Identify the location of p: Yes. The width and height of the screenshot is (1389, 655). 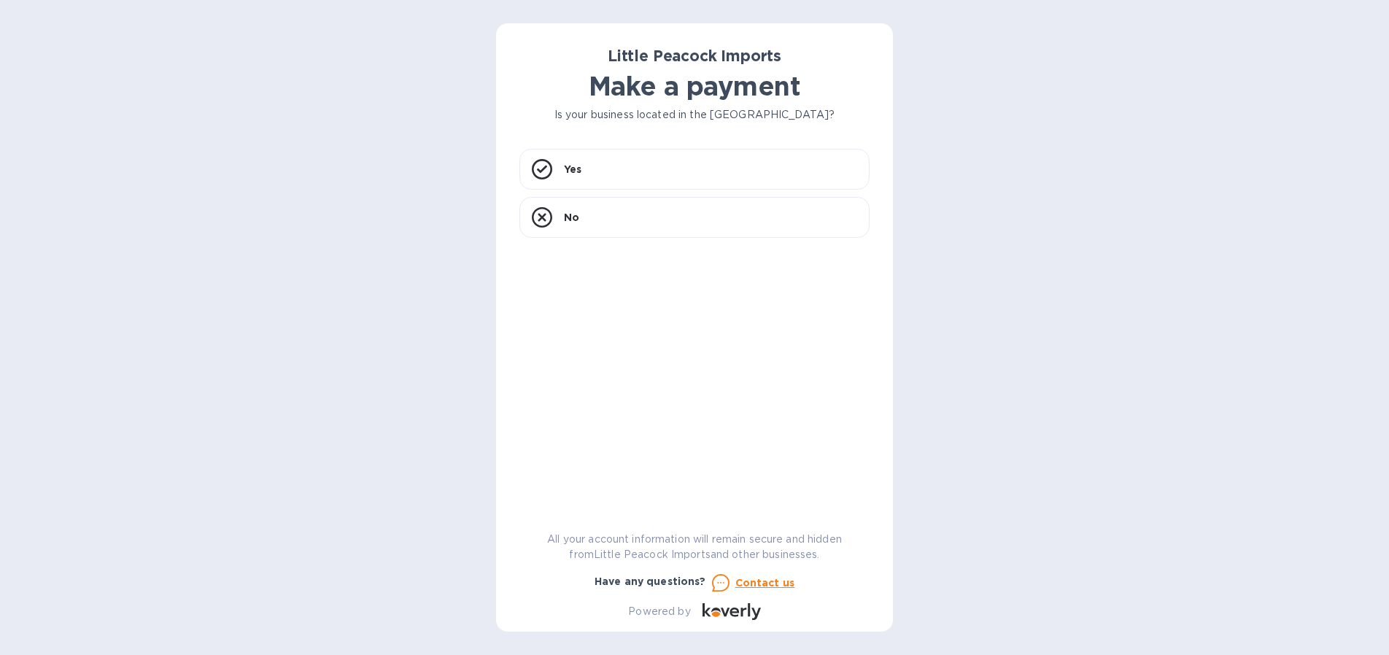
(573, 169).